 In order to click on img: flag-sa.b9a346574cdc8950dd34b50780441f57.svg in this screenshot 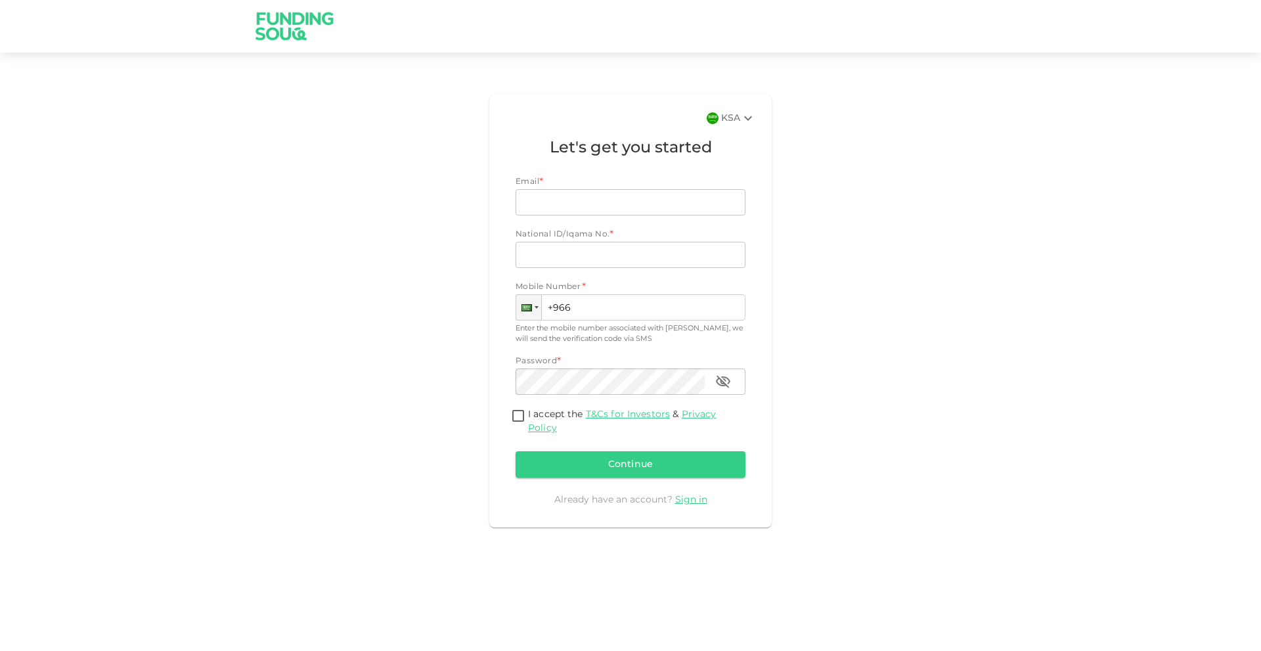, I will do `click(713, 118)`.